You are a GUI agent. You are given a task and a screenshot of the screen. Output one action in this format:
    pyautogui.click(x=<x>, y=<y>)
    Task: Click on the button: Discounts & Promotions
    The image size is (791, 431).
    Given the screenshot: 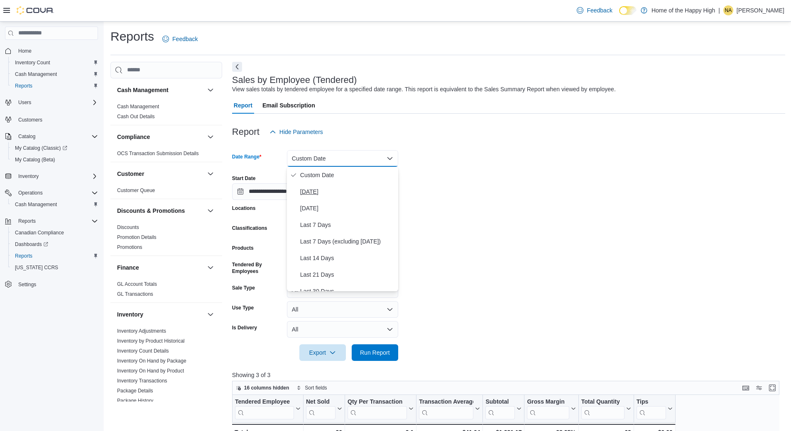 What is the action you would take?
    pyautogui.click(x=160, y=211)
    